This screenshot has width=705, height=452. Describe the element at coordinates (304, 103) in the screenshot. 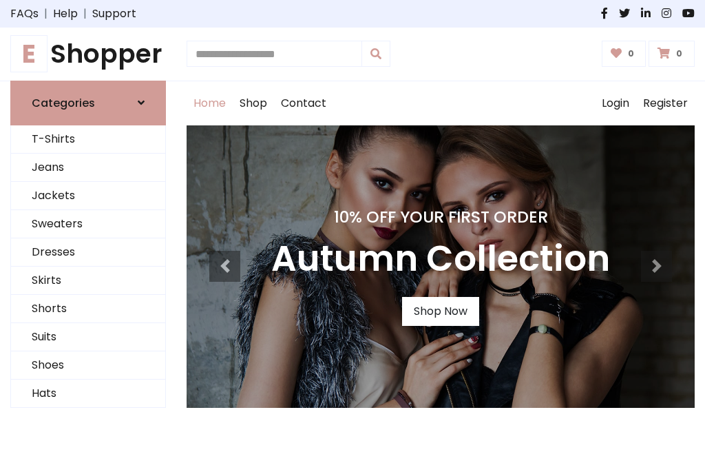

I see `a: Contact` at that location.